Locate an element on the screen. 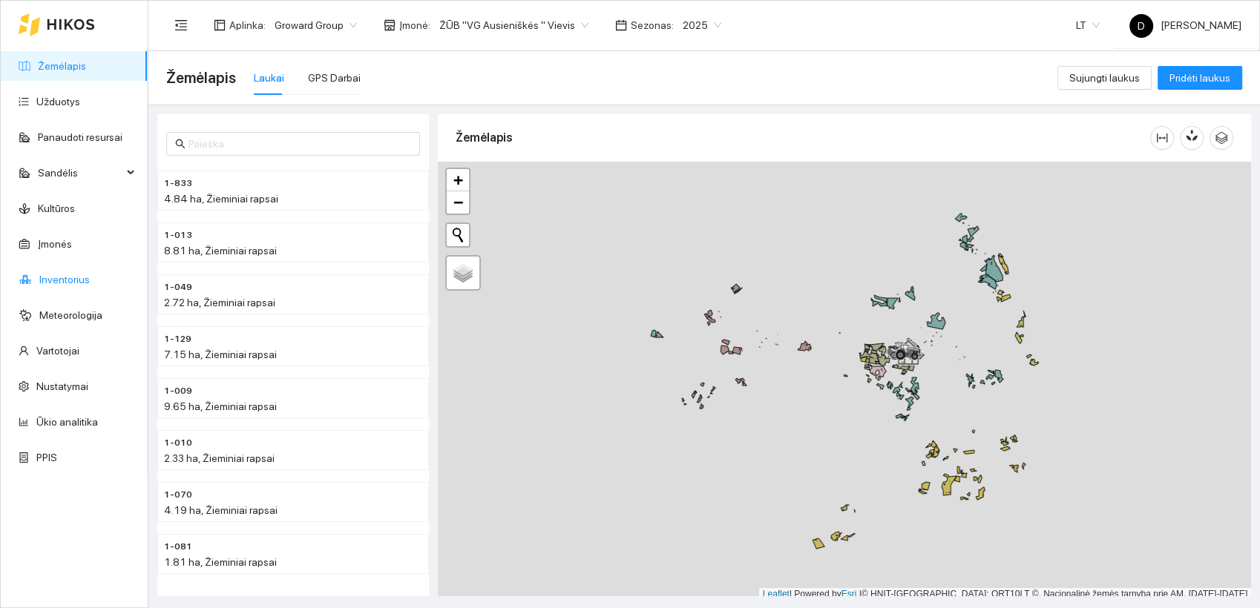 This screenshot has width=1260, height=608. a: Užduotys is located at coordinates (58, 102).